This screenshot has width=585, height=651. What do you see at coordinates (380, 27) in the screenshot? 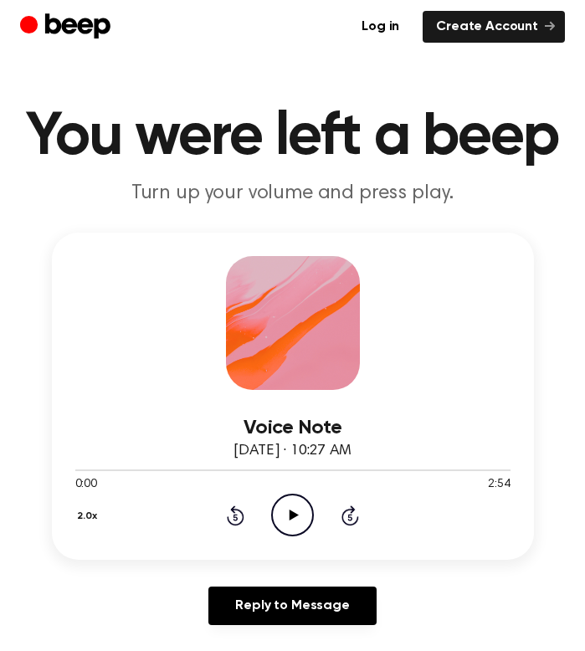
I see `a: Log in` at bounding box center [380, 27].